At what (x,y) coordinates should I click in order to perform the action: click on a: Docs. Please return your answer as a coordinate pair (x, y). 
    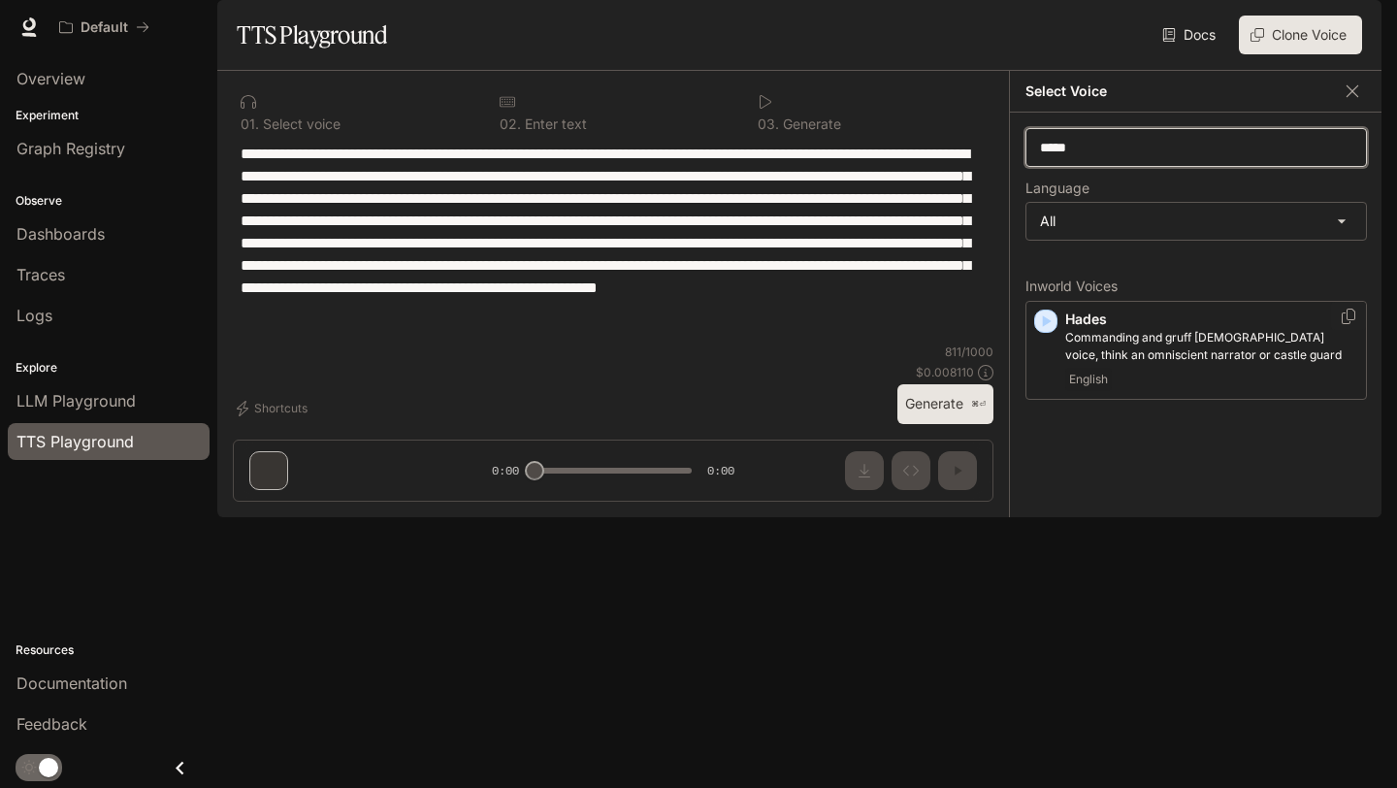
    Looking at the image, I should click on (1190, 35).